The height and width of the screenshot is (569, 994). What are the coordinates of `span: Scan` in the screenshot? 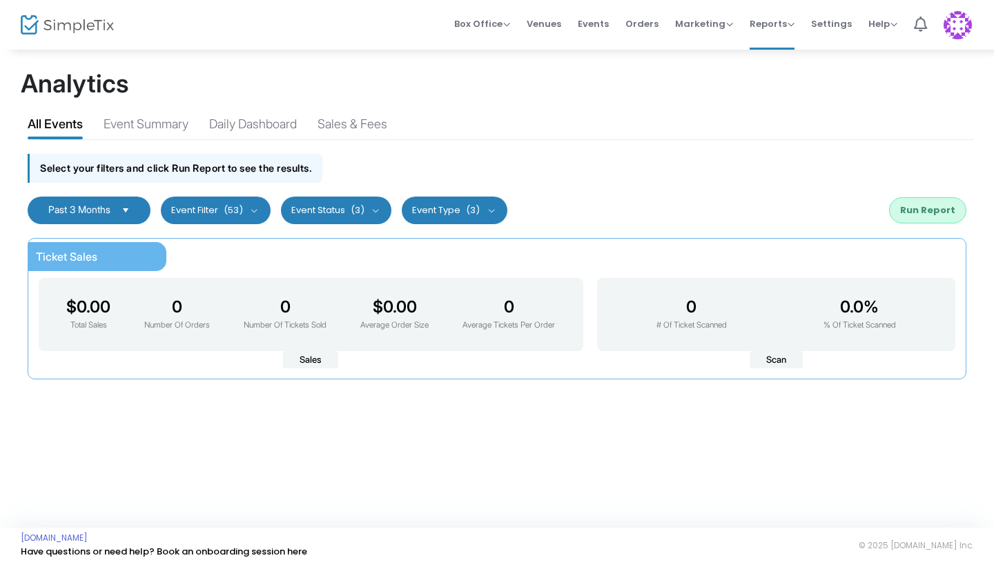 It's located at (776, 360).